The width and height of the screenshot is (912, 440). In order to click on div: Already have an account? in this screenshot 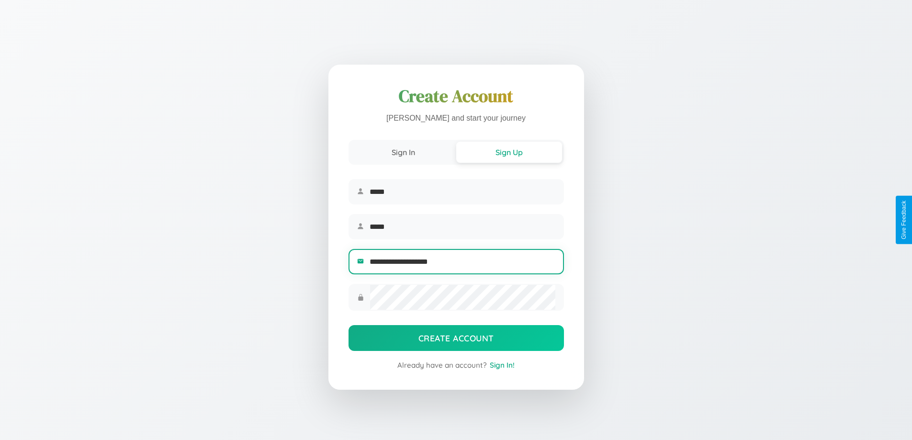, I will do `click(456, 365)`.